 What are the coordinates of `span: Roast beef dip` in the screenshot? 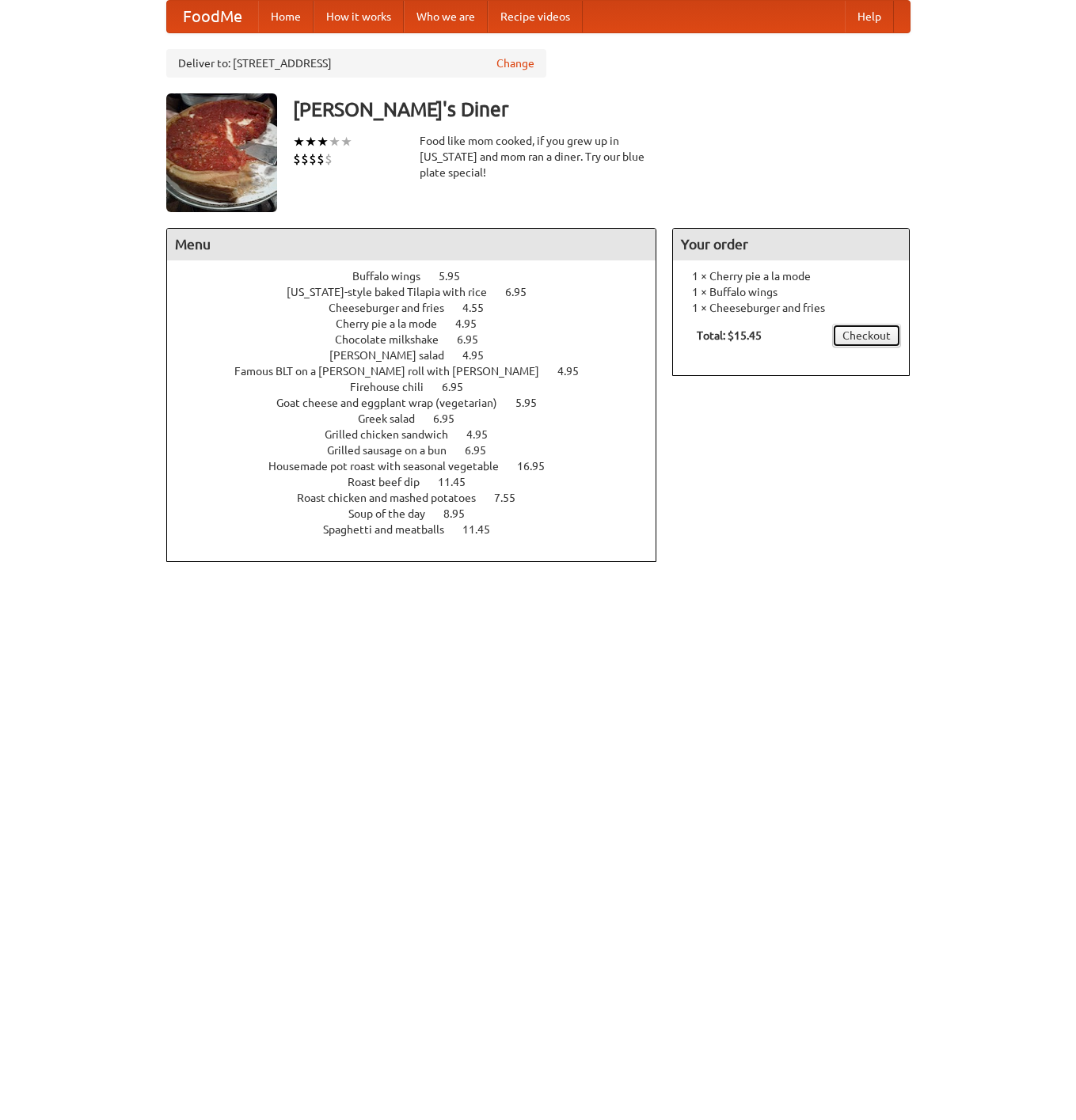 It's located at (391, 482).